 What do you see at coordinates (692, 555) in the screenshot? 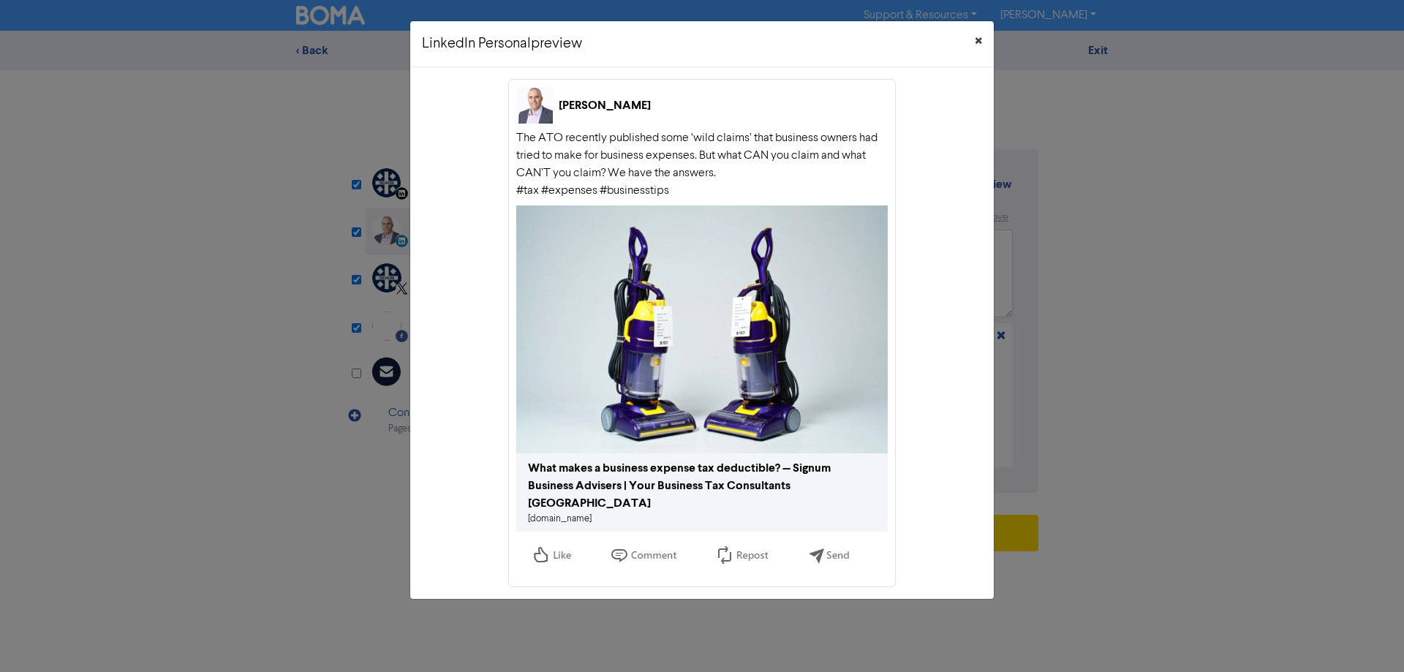
I see `img: Like, Comment, Repost, Send` at bounding box center [692, 555].